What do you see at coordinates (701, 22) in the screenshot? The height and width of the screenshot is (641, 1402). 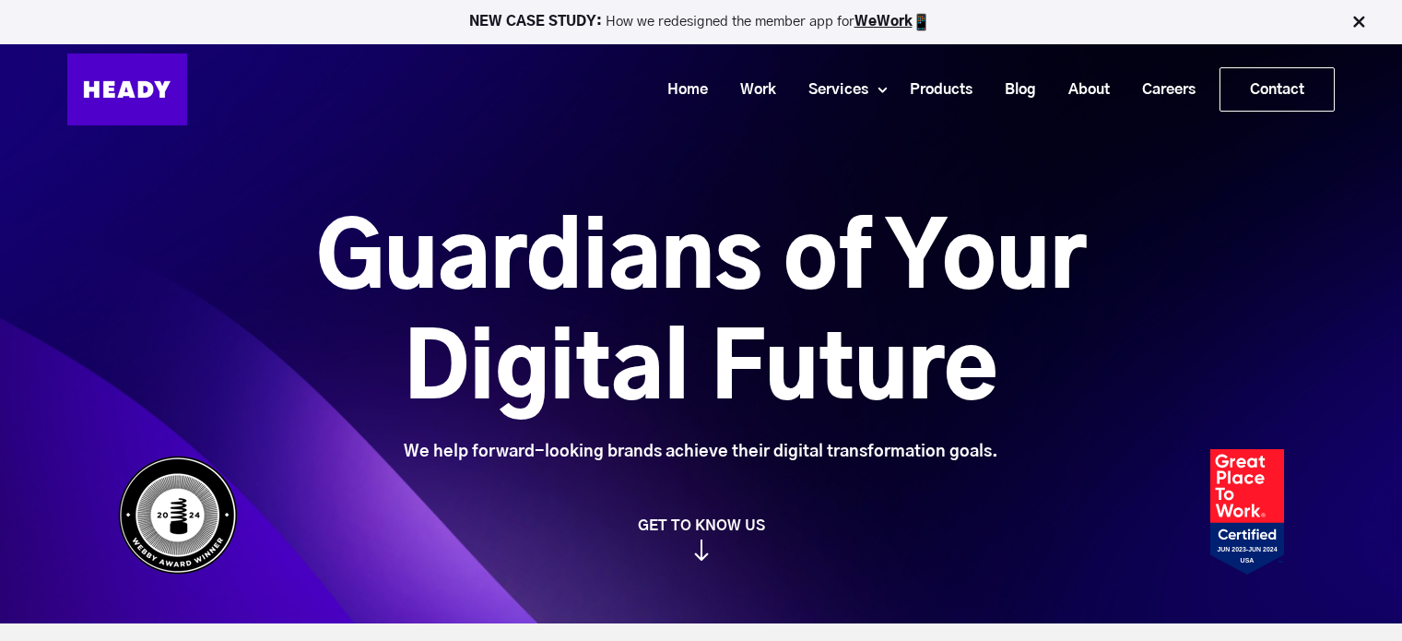 I see `p: How we redesigned the member app for` at bounding box center [701, 22].